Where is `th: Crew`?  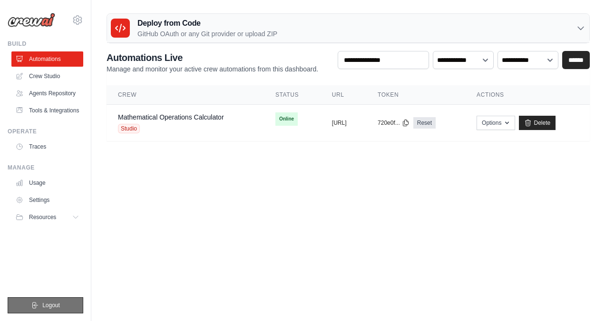 th: Crew is located at coordinates (185, 95).